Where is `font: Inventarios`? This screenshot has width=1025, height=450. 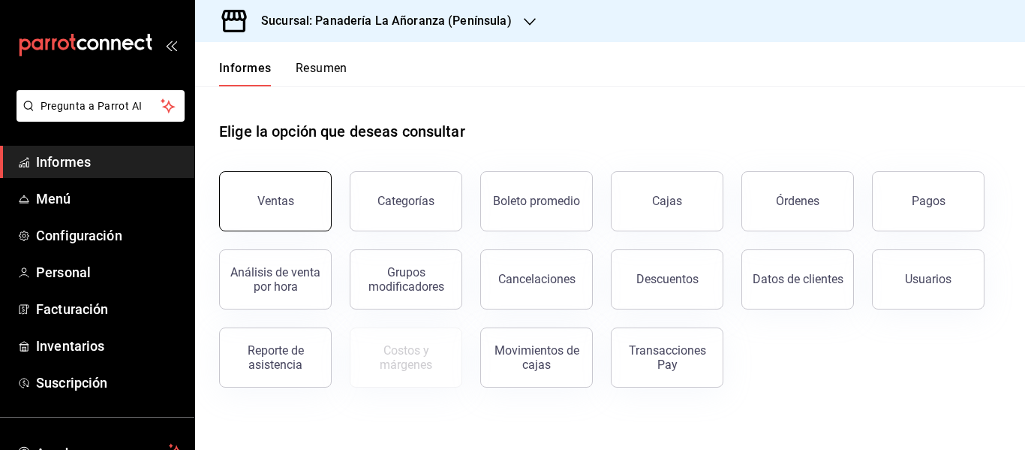
font: Inventarios is located at coordinates (70, 345).